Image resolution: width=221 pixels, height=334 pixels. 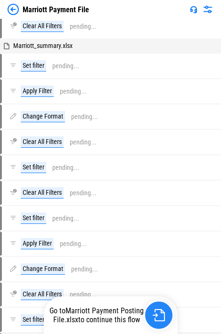 What do you see at coordinates (193, 9) in the screenshot?
I see `img: Support` at bounding box center [193, 9].